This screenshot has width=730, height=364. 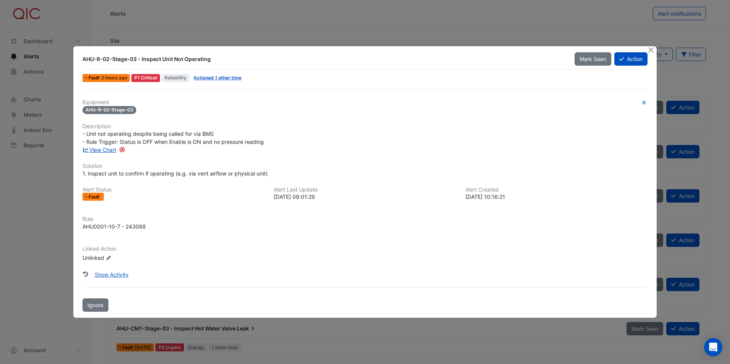 What do you see at coordinates (651, 50) in the screenshot?
I see `button: Close` at bounding box center [651, 50].